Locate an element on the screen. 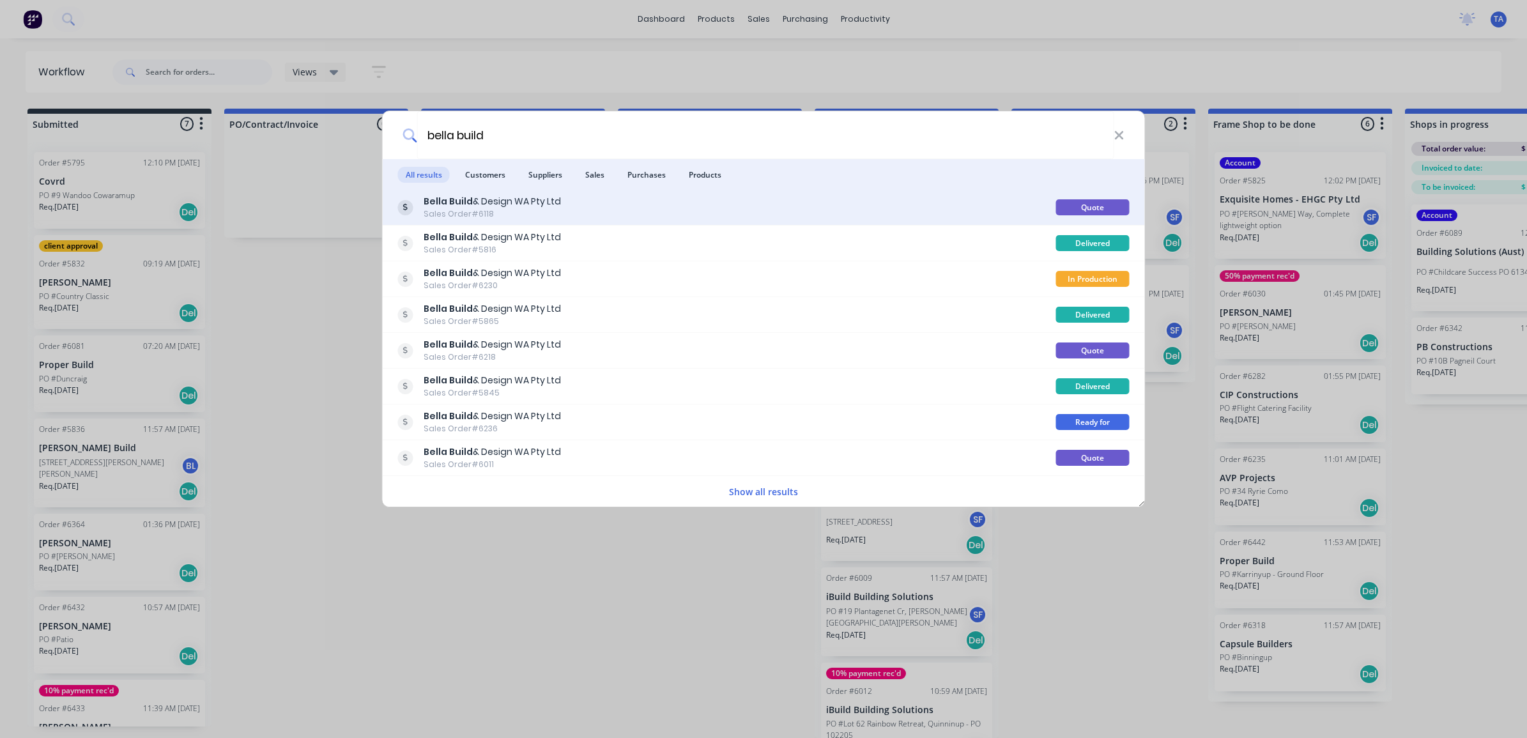 Image resolution: width=1527 pixels, height=738 pixels. span: Customers is located at coordinates (485, 174).